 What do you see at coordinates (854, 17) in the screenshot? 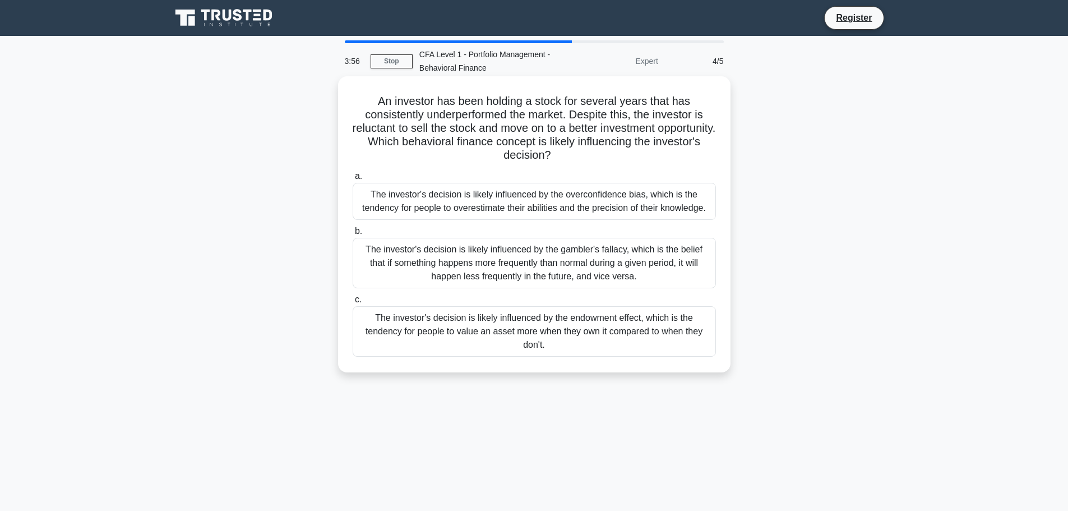
I see `a: Register` at bounding box center [854, 17].